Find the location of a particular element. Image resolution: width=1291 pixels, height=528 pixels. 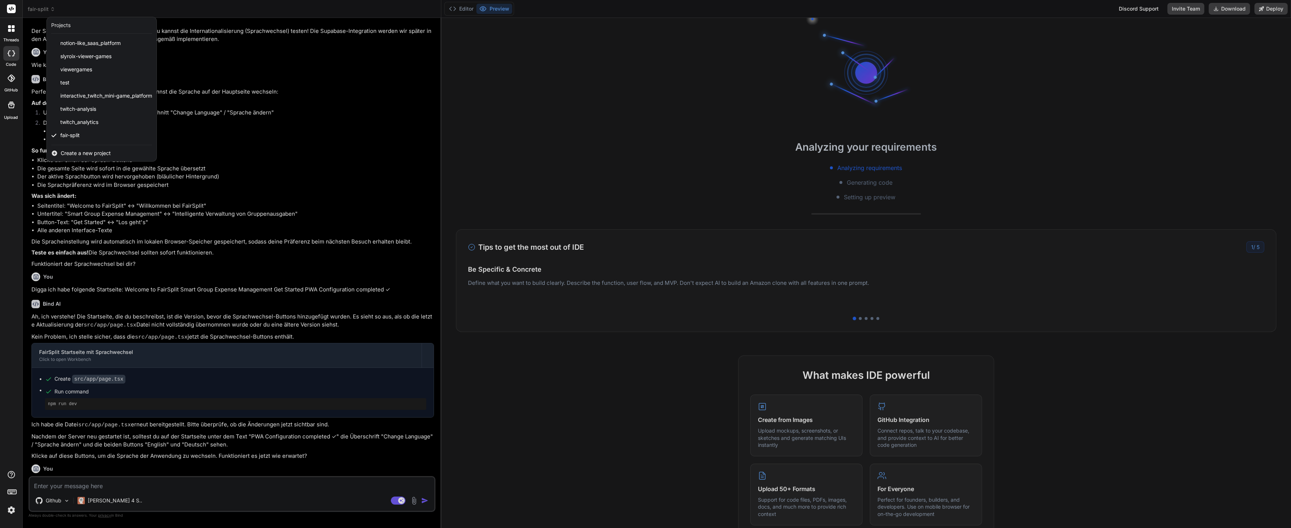

label: GitHub is located at coordinates (11, 90).